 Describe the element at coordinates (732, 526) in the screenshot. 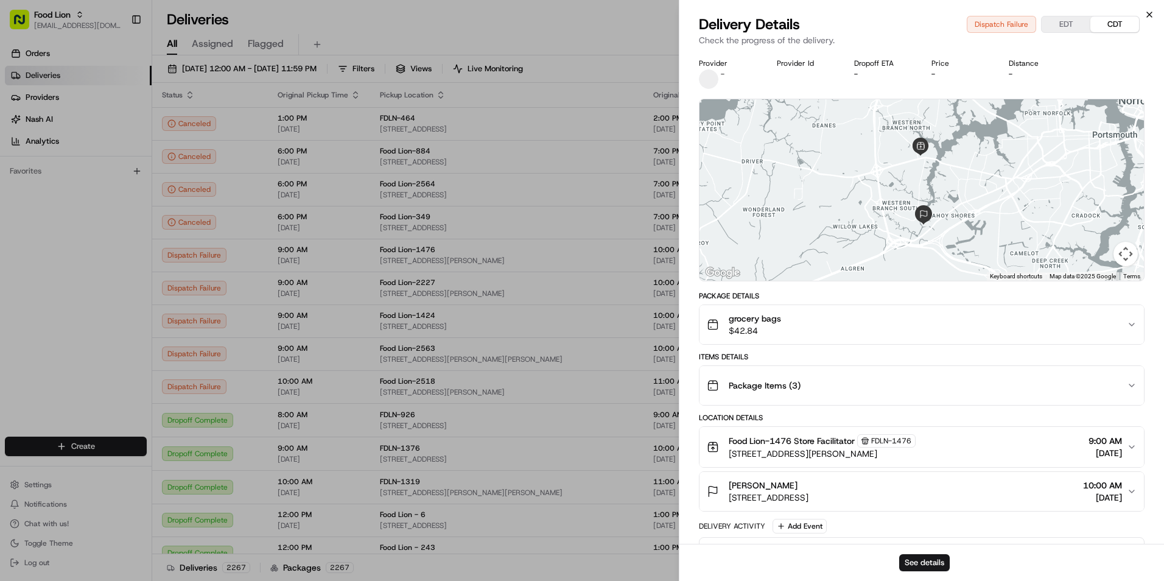

I see `div: Delivery Activity` at that location.